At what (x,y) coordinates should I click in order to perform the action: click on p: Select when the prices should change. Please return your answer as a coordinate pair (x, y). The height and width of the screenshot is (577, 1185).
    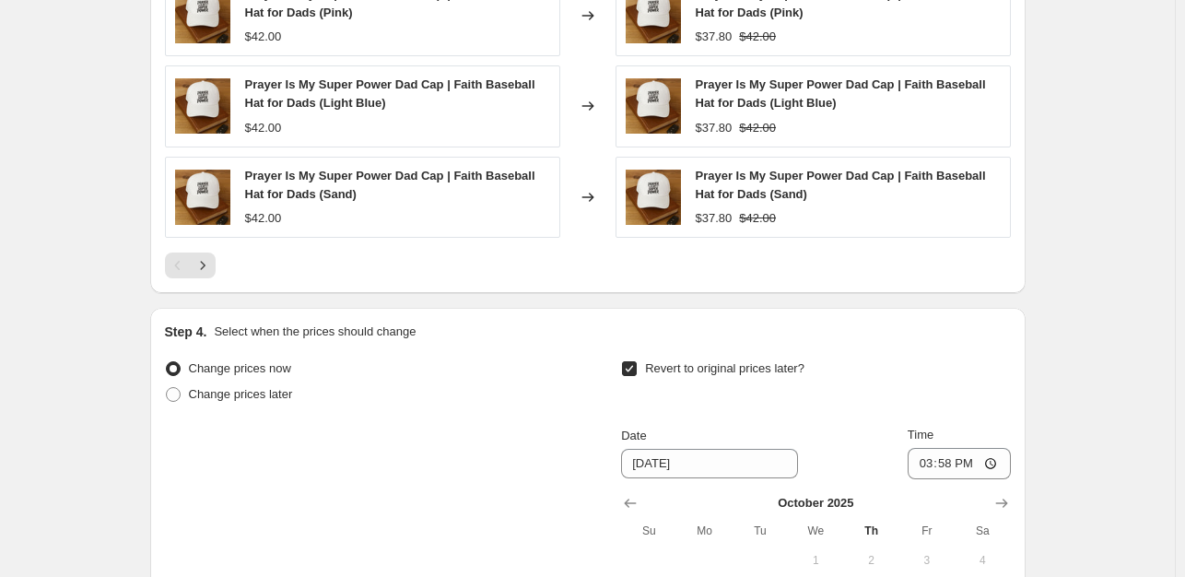
    Looking at the image, I should click on (314, 332).